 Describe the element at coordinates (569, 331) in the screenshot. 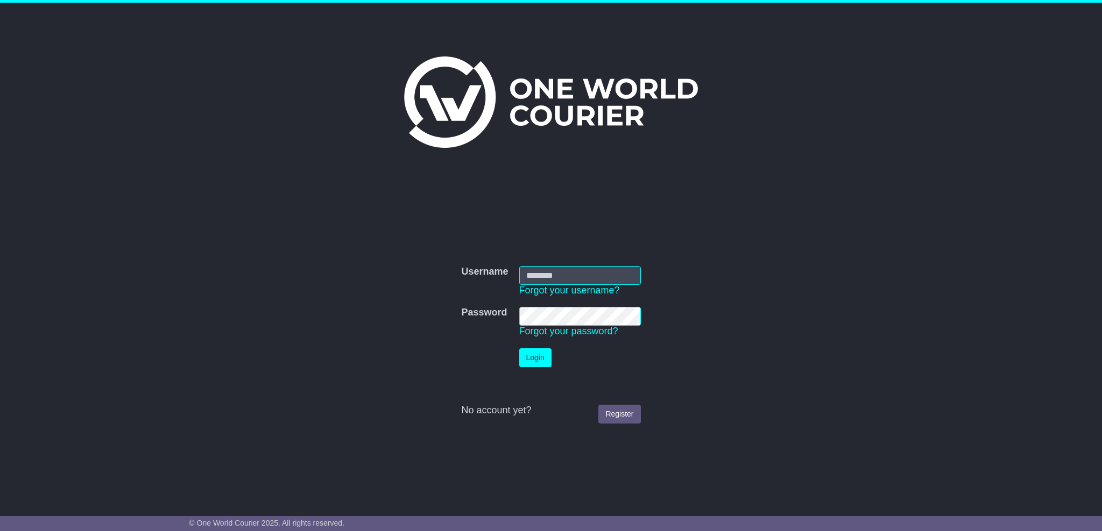

I see `a: Forgot your password?` at that location.